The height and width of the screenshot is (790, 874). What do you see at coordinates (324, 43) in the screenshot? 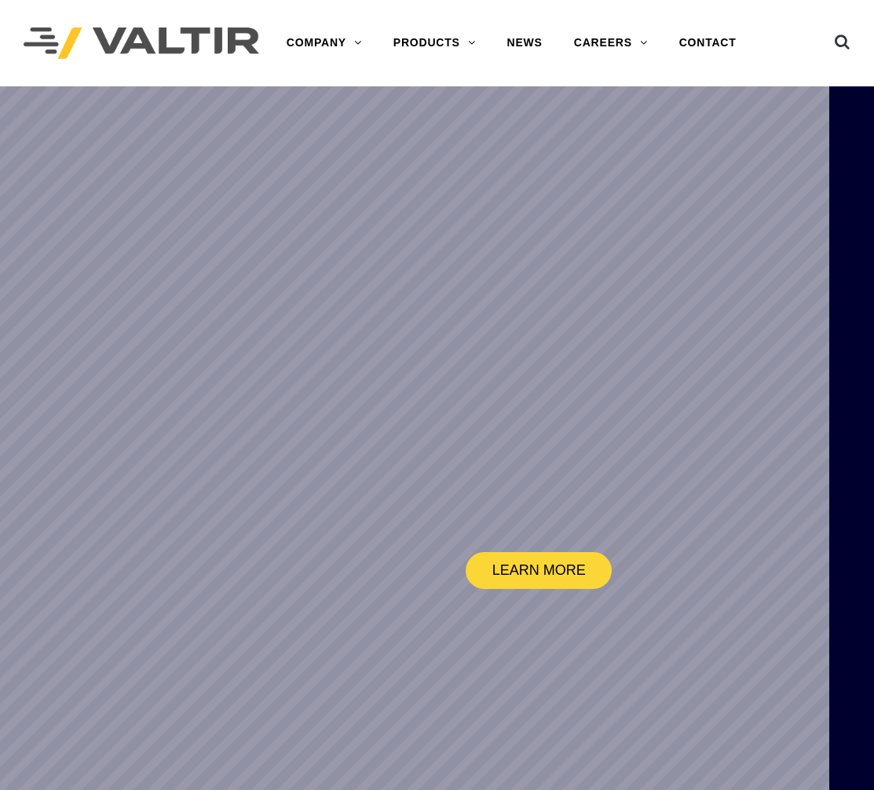
I see `a: COMPANY` at bounding box center [324, 43].